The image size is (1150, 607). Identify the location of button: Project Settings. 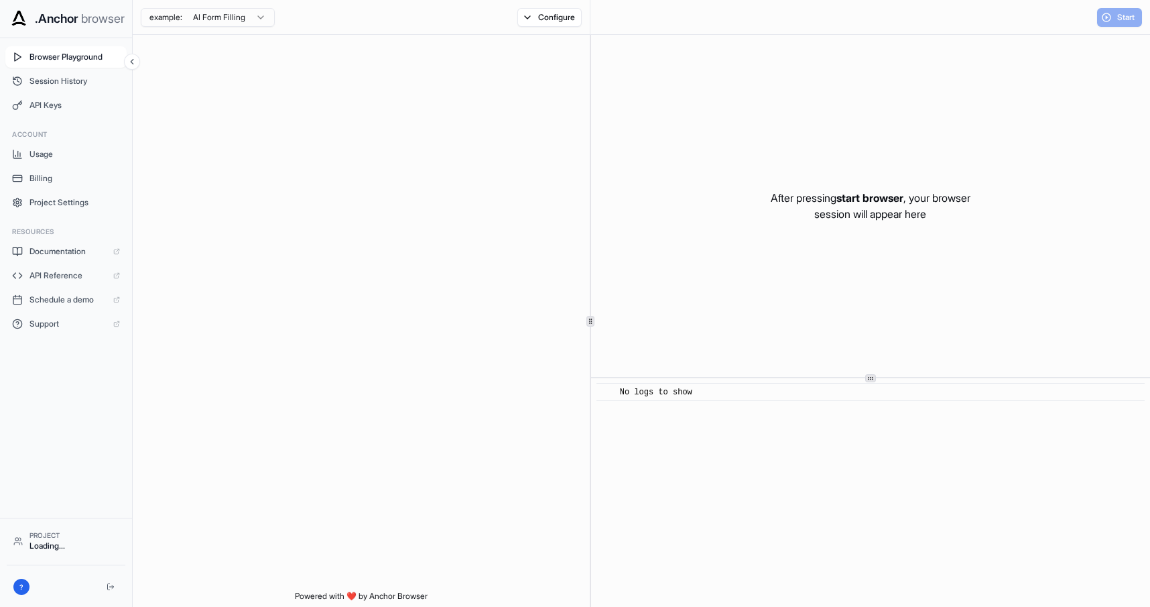
(66, 202).